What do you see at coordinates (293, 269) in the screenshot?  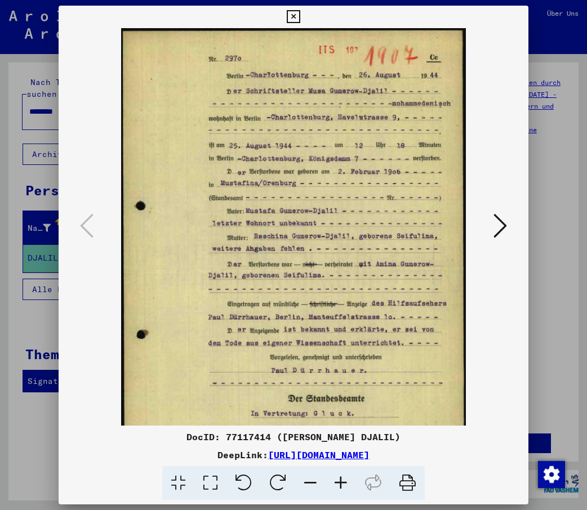 I see `img: 001.jpg` at bounding box center [293, 269].